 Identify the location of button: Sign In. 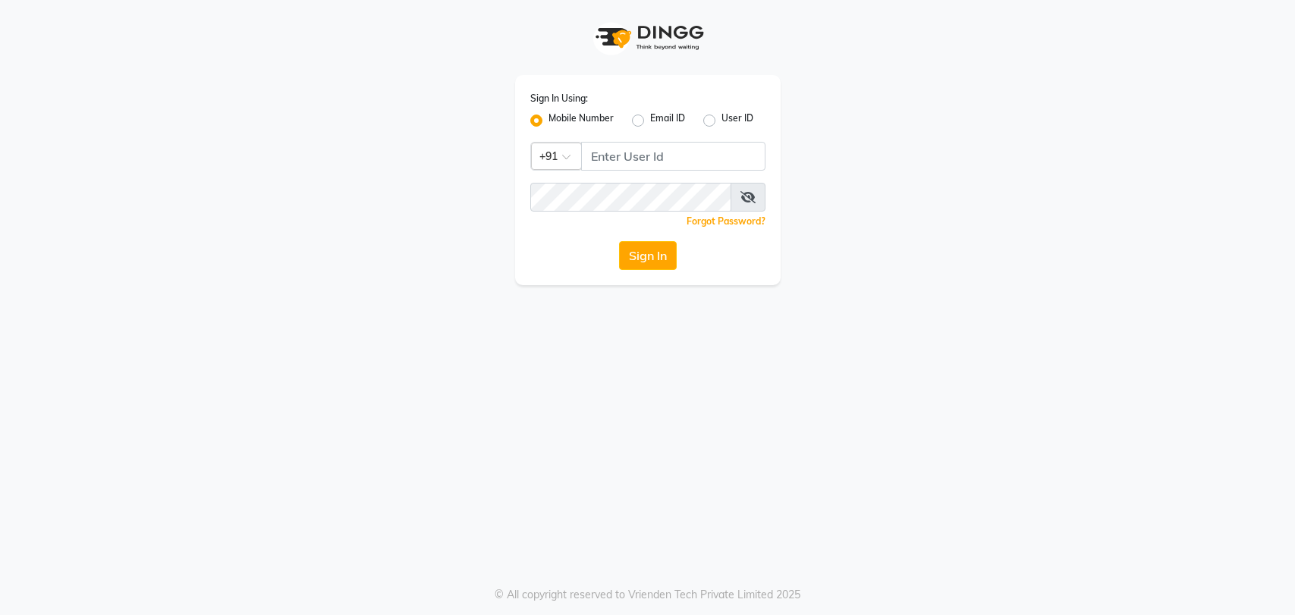
(648, 256).